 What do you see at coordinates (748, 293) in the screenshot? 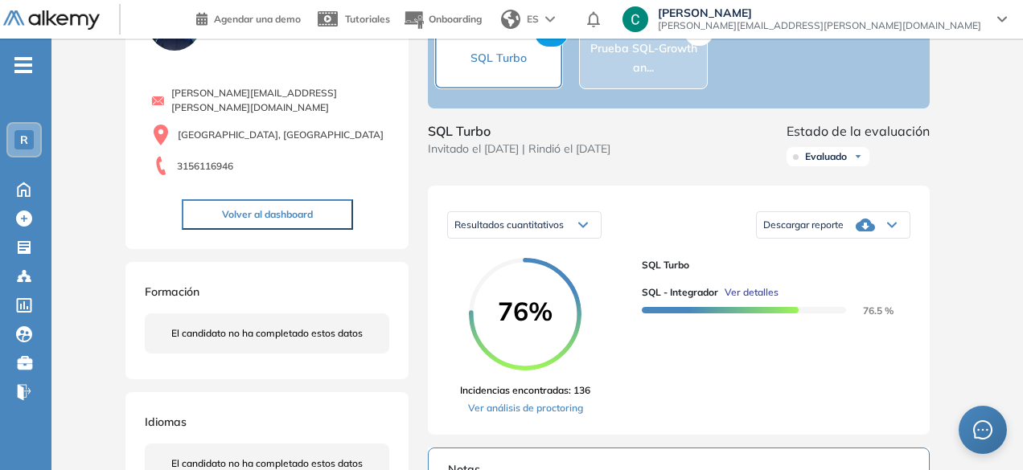
I see `button: Ver detalles` at bounding box center [748, 293].